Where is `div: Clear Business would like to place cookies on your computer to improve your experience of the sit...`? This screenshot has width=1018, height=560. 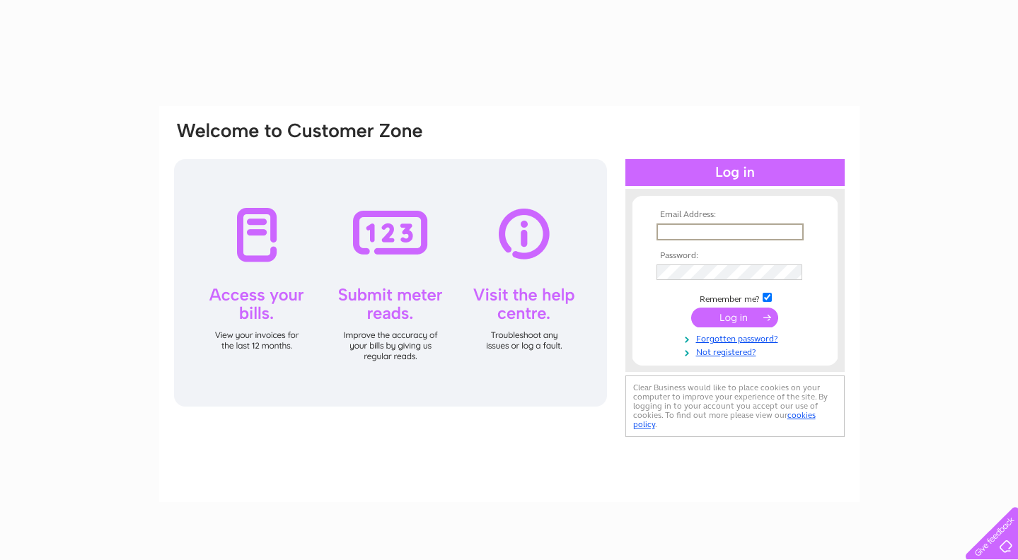 div: Clear Business would like to place cookies on your computer to improve your experience of the sit... is located at coordinates (735, 406).